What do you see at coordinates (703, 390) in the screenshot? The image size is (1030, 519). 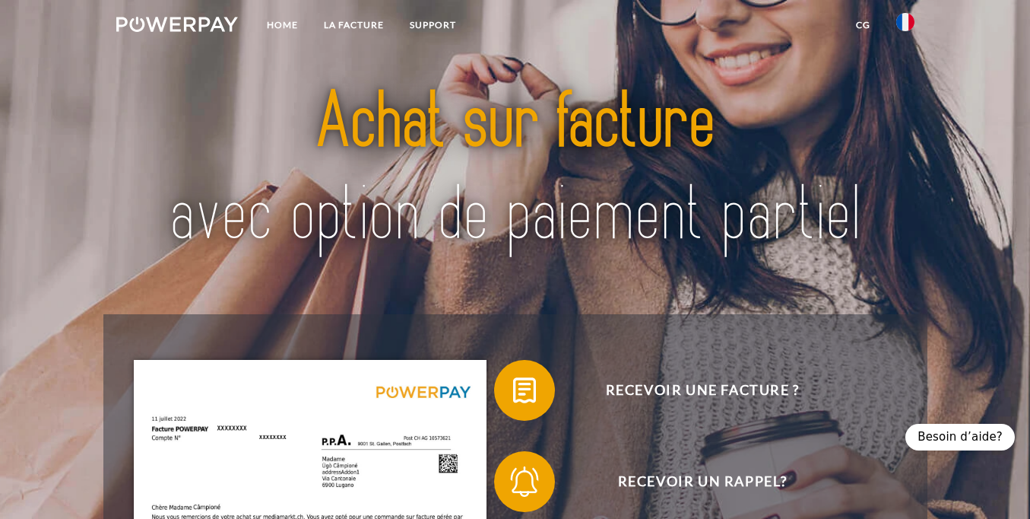 I see `span: Recevoir une facture ?` at bounding box center [703, 390].